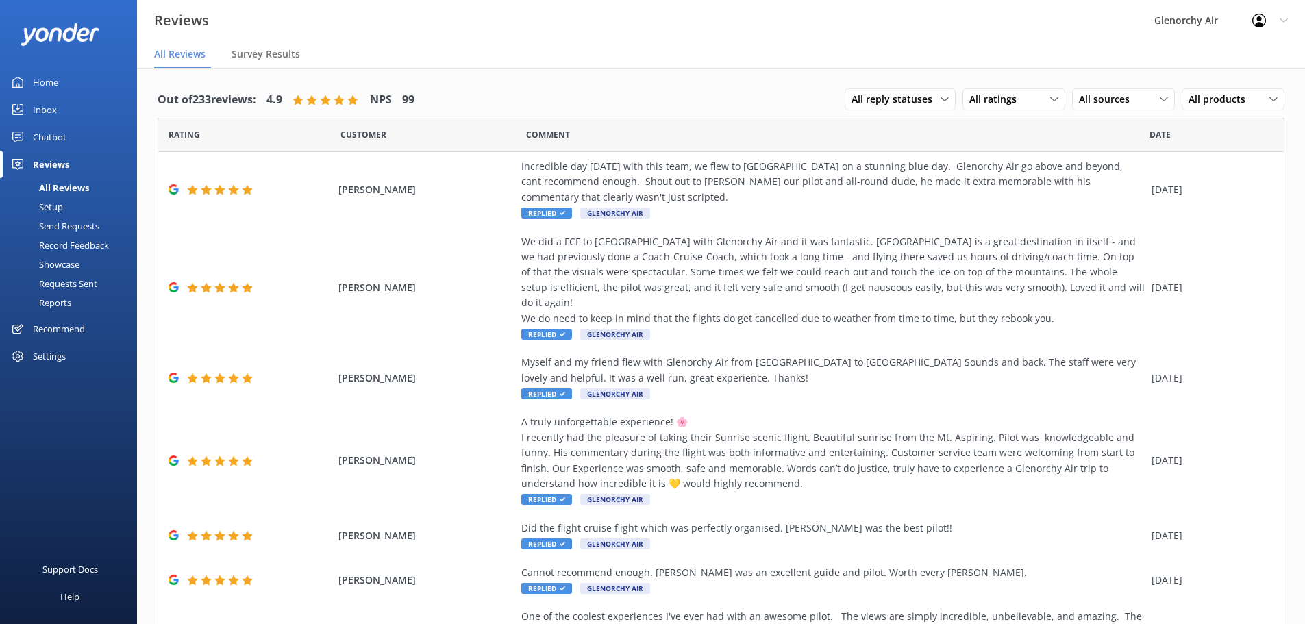 This screenshot has width=1305, height=624. I want to click on div: Recommend, so click(59, 329).